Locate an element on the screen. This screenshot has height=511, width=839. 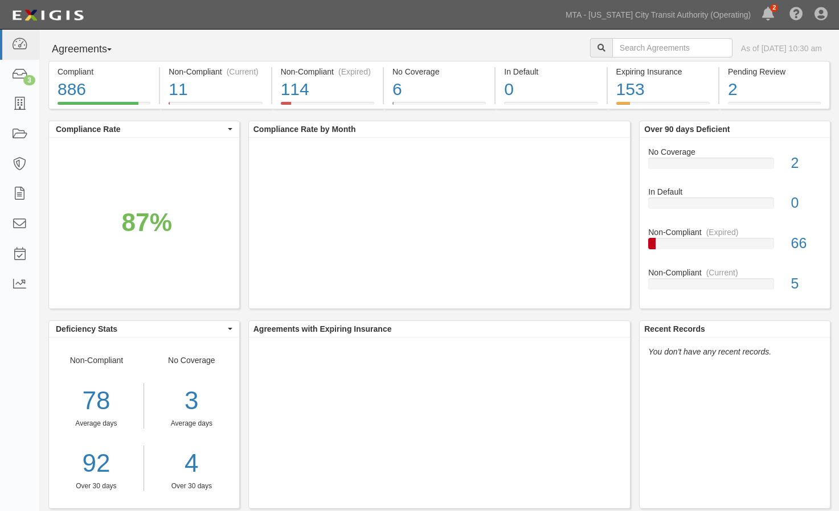
a: No Coverage6 is located at coordinates (439, 106).